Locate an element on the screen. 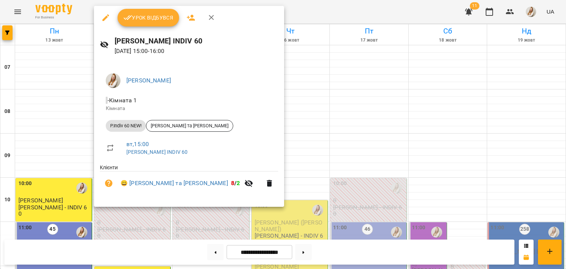 The height and width of the screenshot is (269, 566). a: вт , 15:00 is located at coordinates (137, 144).